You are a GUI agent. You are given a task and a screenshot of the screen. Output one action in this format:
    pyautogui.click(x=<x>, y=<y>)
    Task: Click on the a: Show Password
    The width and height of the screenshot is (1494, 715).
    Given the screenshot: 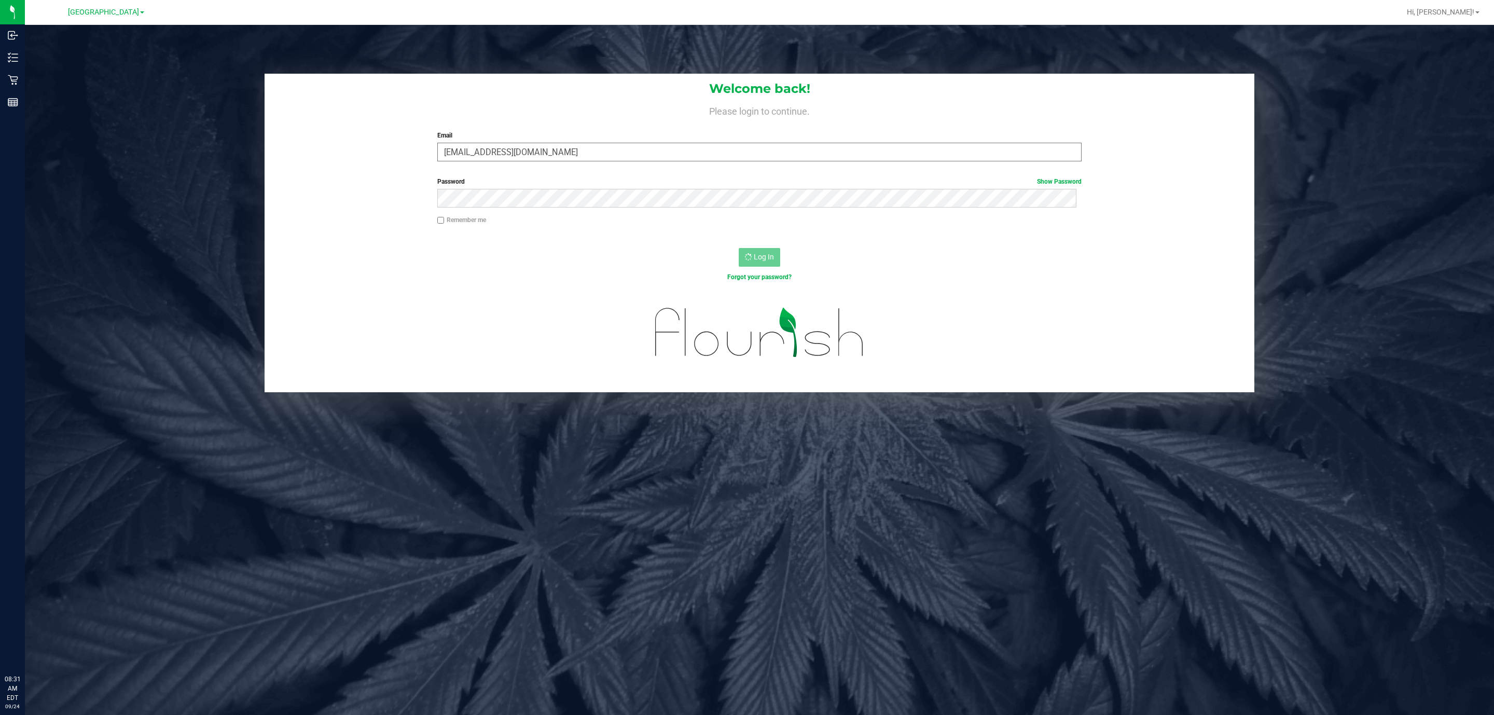 What is the action you would take?
    pyautogui.click(x=1060, y=182)
    